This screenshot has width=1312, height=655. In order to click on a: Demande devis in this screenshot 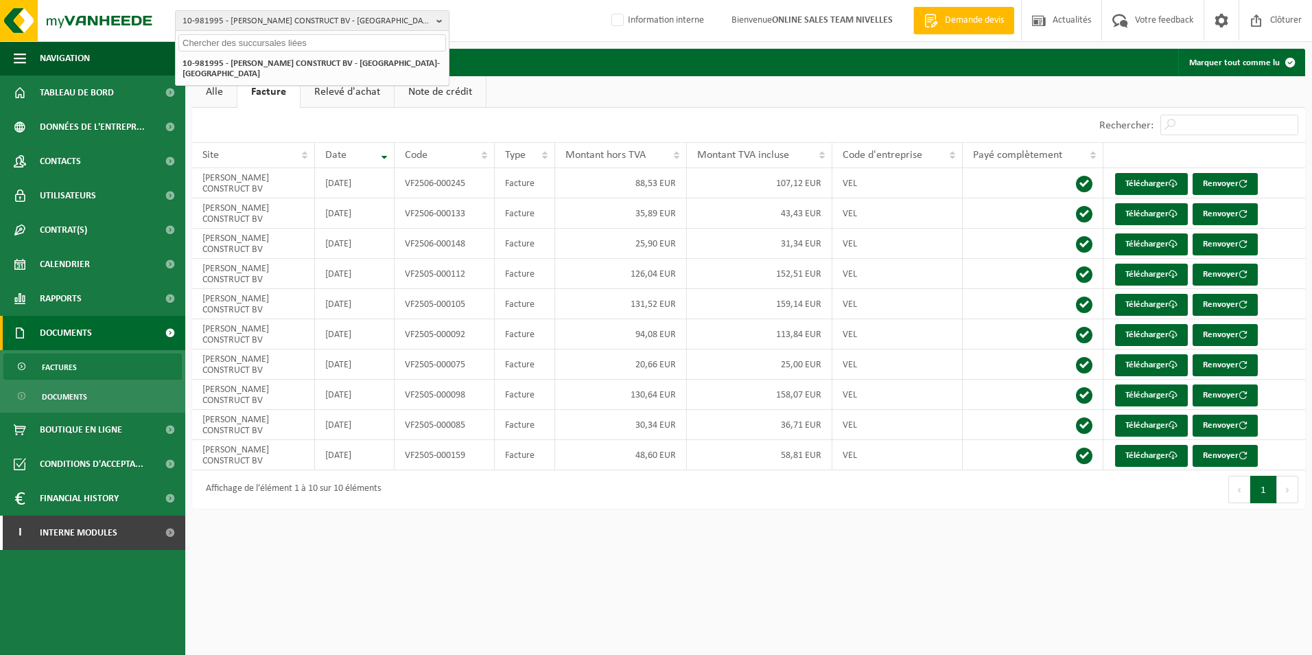, I will do `click(963, 21)`.